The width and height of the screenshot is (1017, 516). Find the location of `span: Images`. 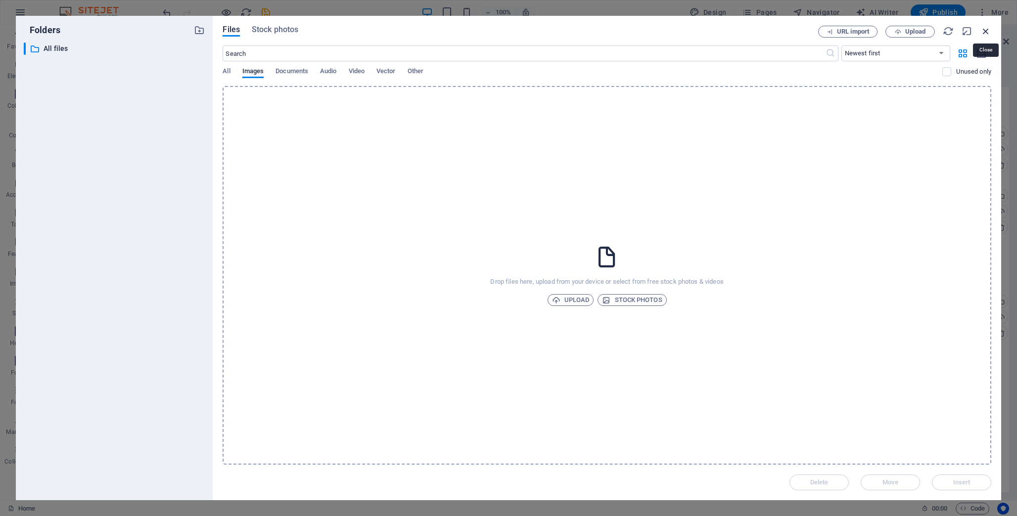

span: Images is located at coordinates (253, 72).